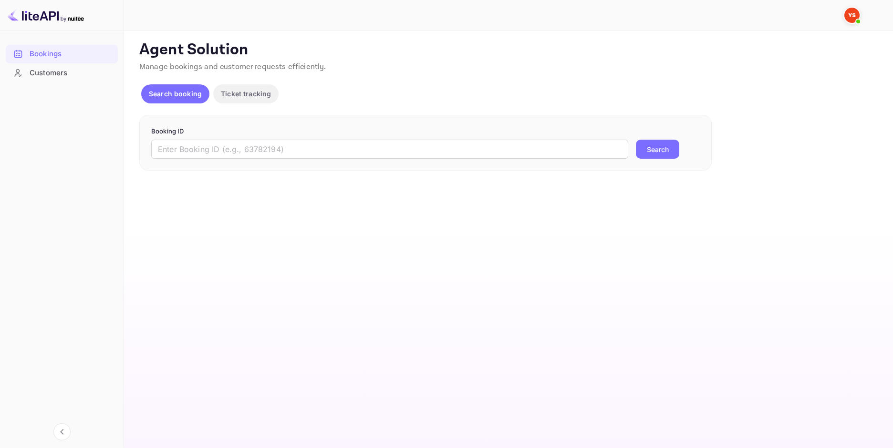  Describe the element at coordinates (508, 50) in the screenshot. I see `p: Agent Solution` at that location.